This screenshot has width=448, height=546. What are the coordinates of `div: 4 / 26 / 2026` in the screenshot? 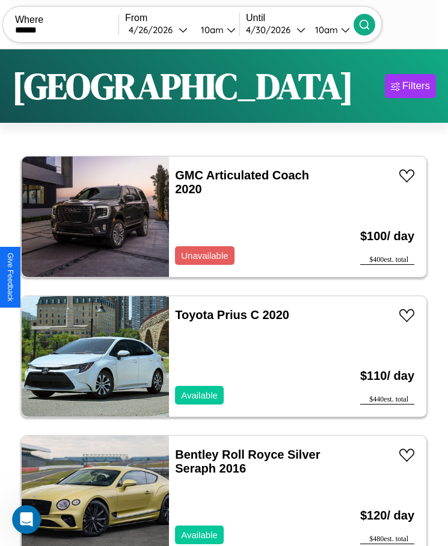 It's located at (153, 29).